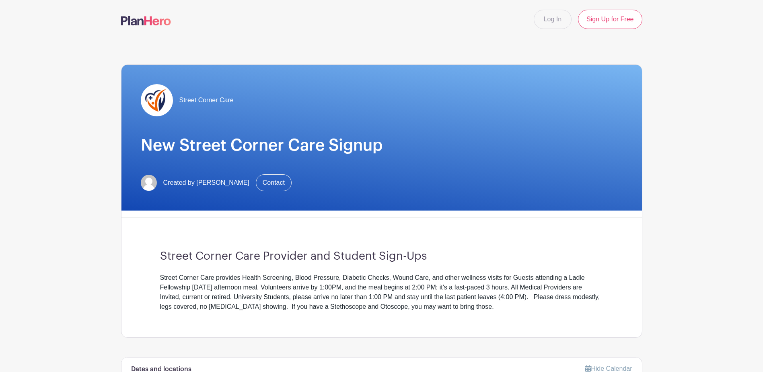 The height and width of the screenshot is (372, 763). Describe the element at coordinates (382, 292) in the screenshot. I see `div: Street Corner Care provides Health Screening, Blood Pressure, Diabetic Checks, Wound Care, and ot...` at that location.